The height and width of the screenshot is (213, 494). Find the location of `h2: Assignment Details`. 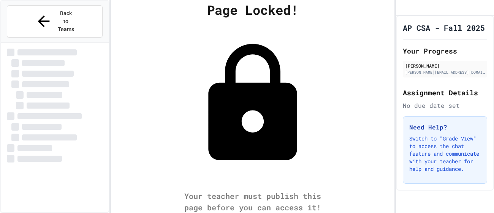

h2: Assignment Details is located at coordinates (445, 93).